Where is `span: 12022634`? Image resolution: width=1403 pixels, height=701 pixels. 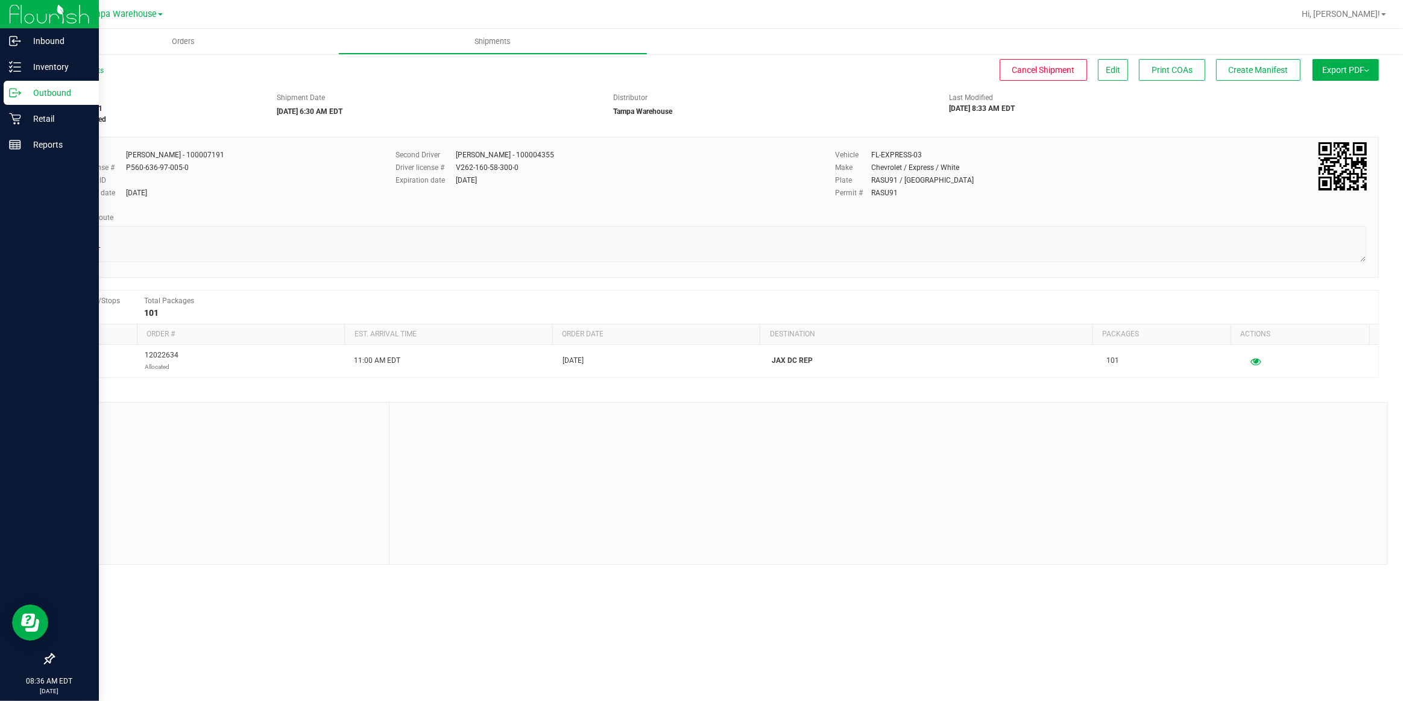
span: 12022634 is located at coordinates (162, 361).